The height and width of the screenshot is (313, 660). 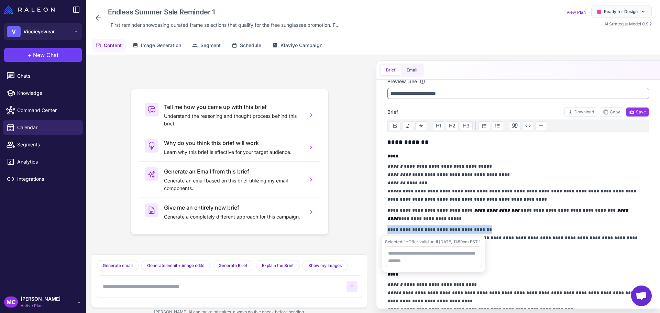 What do you see at coordinates (43, 32) in the screenshot?
I see `button: VViccieyewear` at bounding box center [43, 32].